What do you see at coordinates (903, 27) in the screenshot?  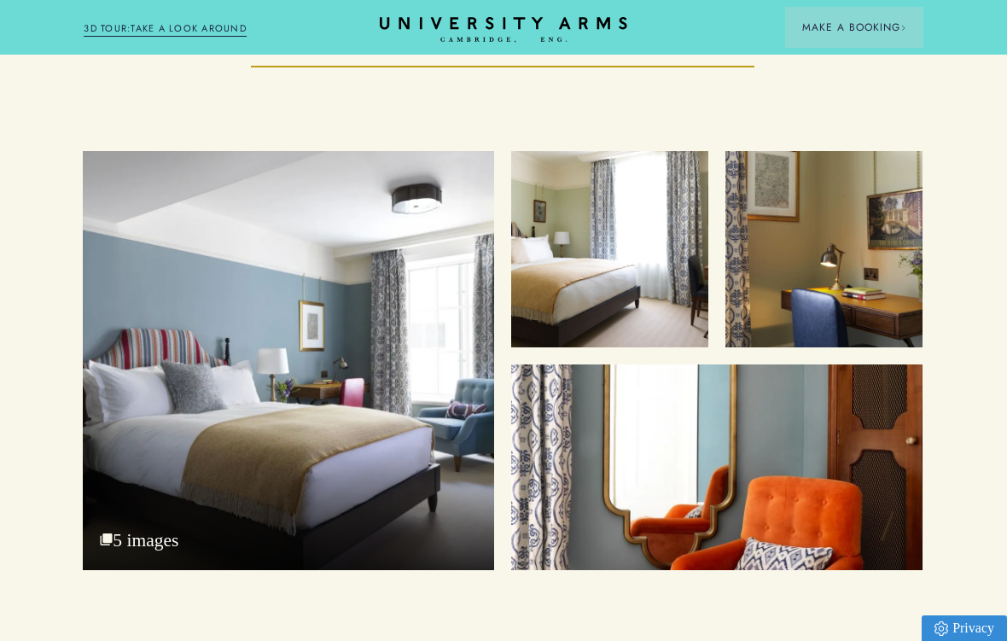 I see `img: Arrow icon` at bounding box center [903, 27].